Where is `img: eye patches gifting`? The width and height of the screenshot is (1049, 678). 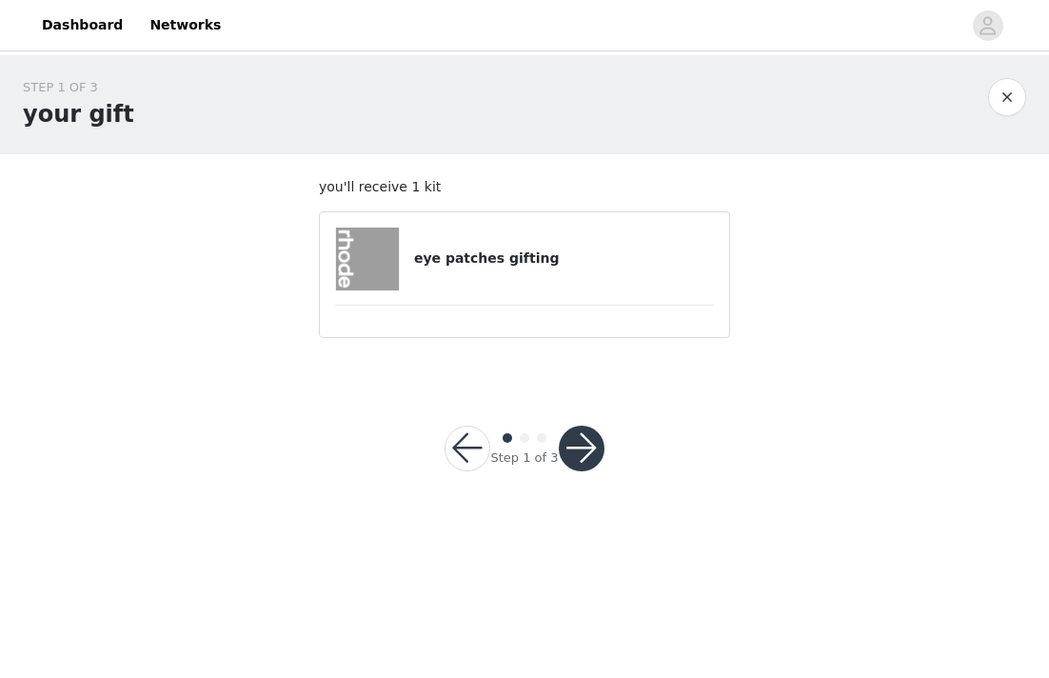
img: eye patches gifting is located at coordinates (367, 259).